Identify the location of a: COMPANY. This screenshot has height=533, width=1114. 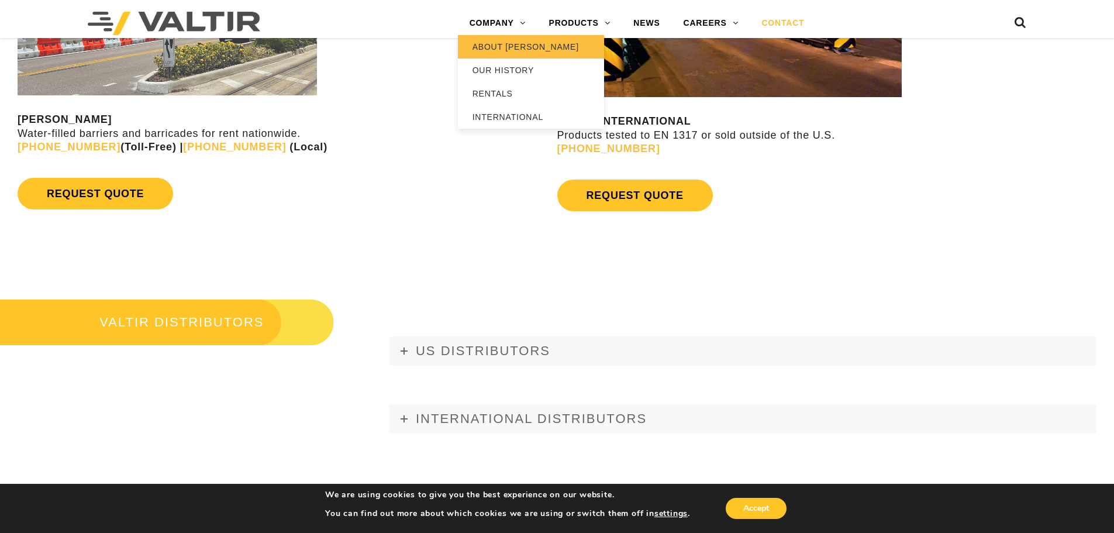
(497, 23).